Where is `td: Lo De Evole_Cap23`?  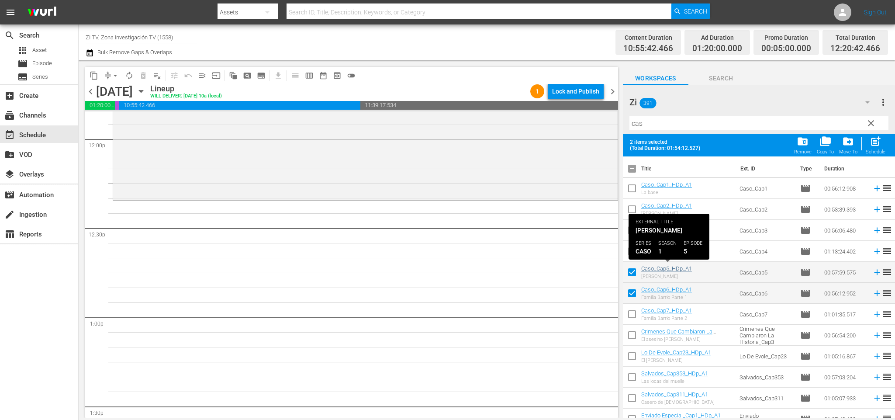 td: Lo De Evole_Cap23 is located at coordinates (767, 356).